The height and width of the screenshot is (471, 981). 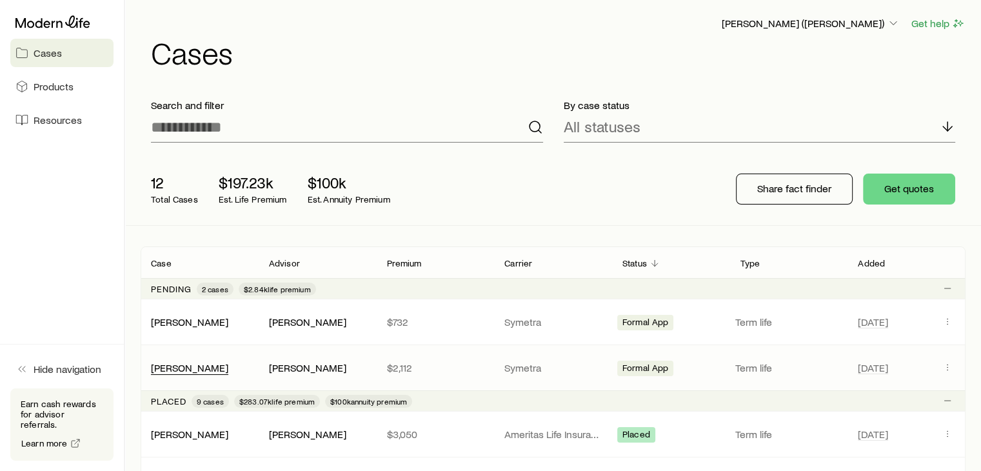 I want to click on span: Cases, so click(x=48, y=53).